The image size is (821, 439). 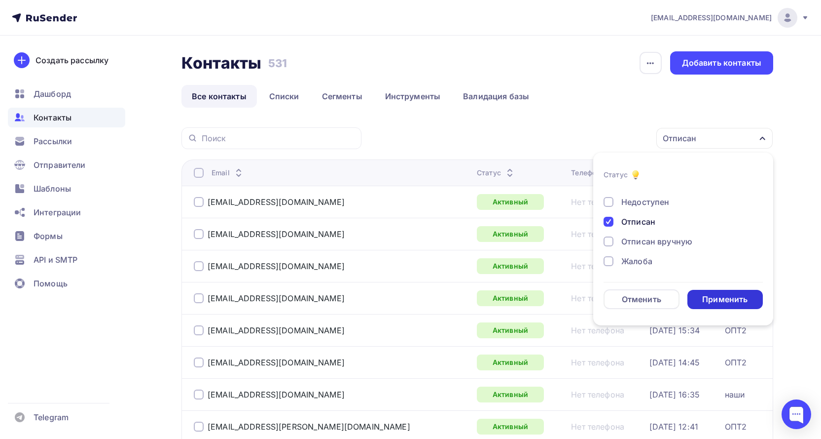 What do you see at coordinates (53, 141) in the screenshot?
I see `span: Рассылки` at bounding box center [53, 141].